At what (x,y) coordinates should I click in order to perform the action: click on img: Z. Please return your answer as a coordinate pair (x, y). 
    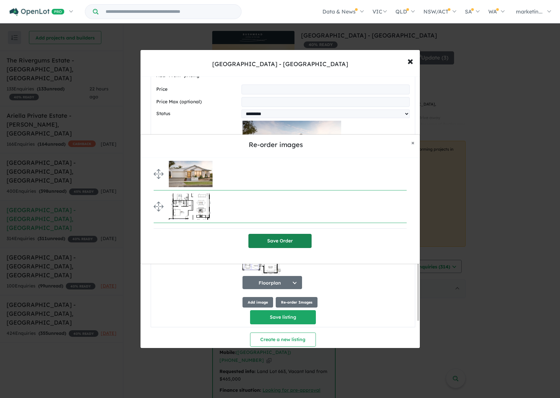
    Looking at the image, I should click on (191, 174).